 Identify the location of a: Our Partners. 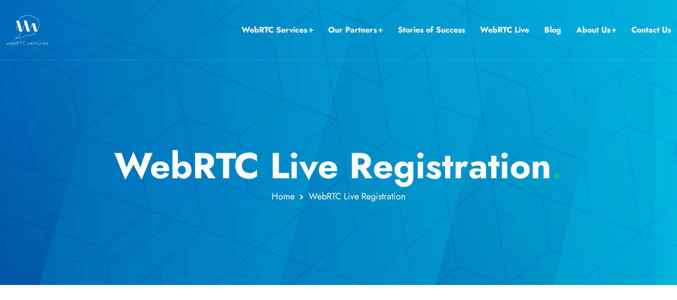
(356, 30).